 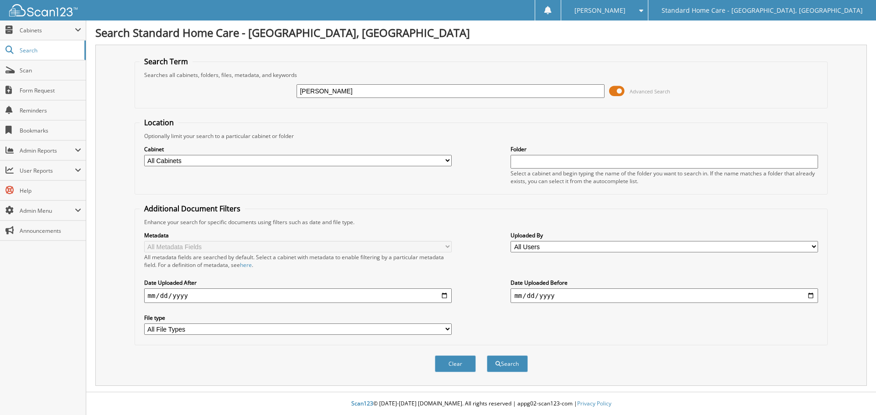 I want to click on input: end, so click(x=664, y=296).